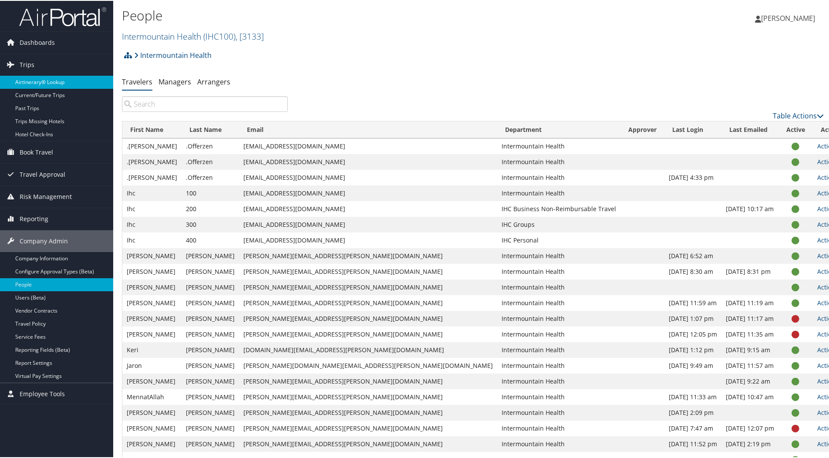 This screenshot has width=829, height=458. Describe the element at coordinates (750, 129) in the screenshot. I see `th: Last Emailed: activate to sort column ascending` at that location.